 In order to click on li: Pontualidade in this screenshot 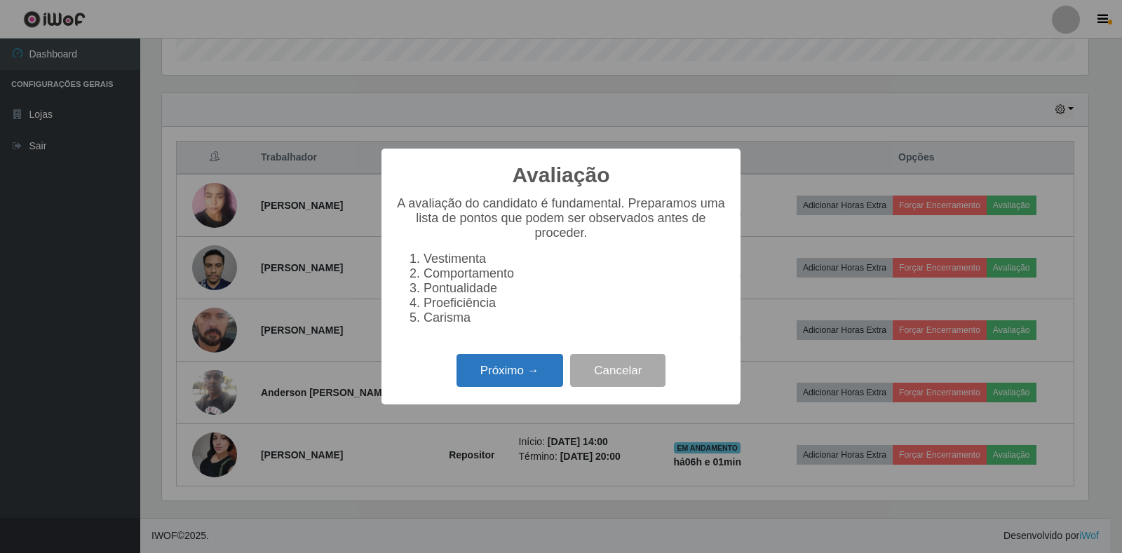, I will do `click(575, 288)`.